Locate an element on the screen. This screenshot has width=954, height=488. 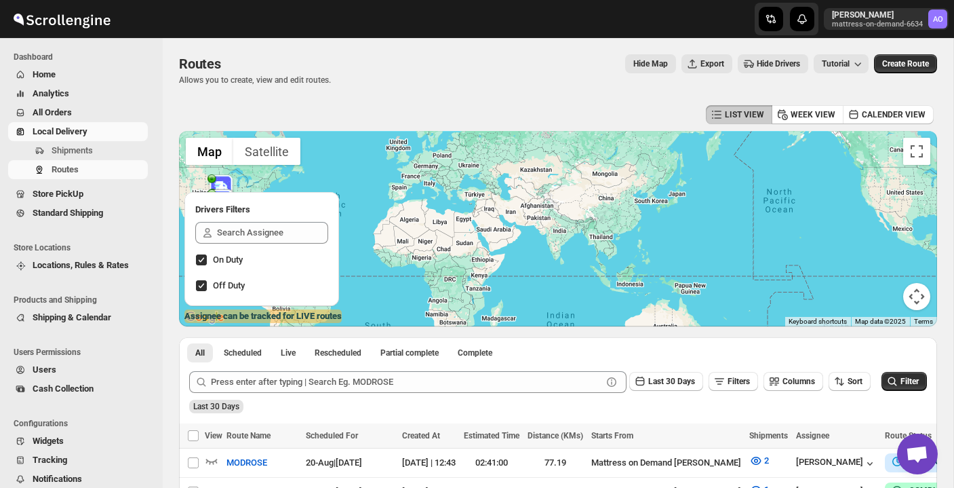
button: Toggle fullscreen view is located at coordinates (917, 151).